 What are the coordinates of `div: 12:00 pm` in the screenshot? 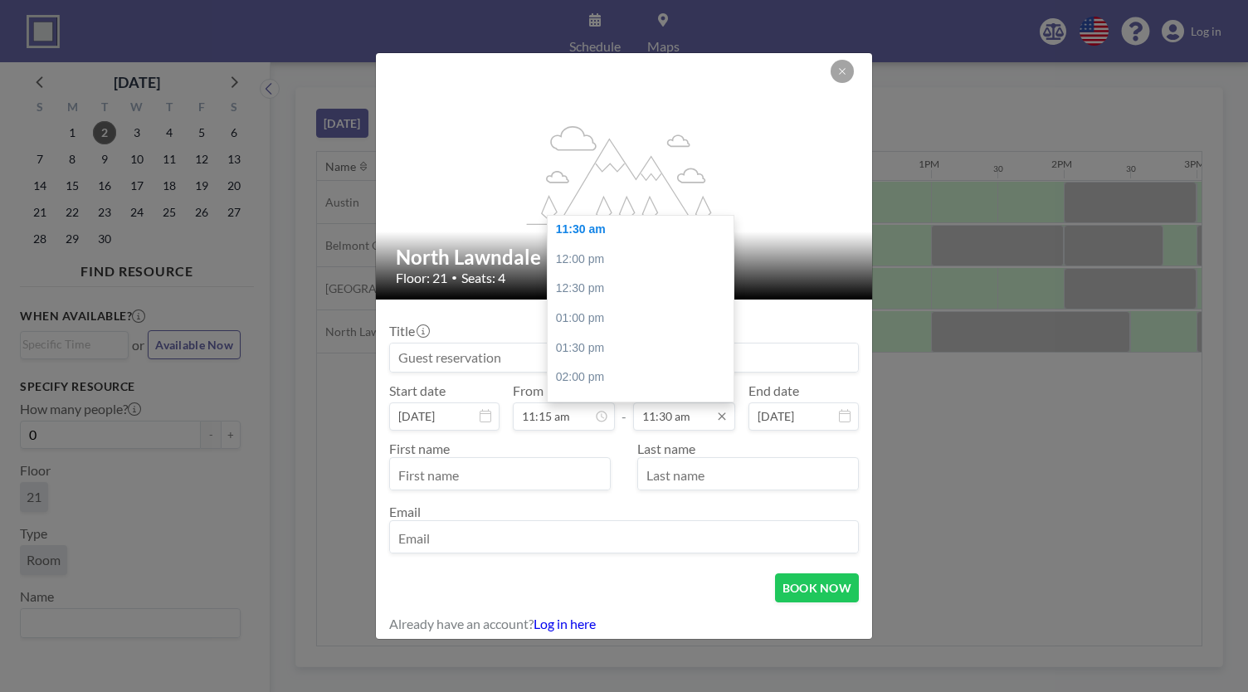 It's located at (645, 260).